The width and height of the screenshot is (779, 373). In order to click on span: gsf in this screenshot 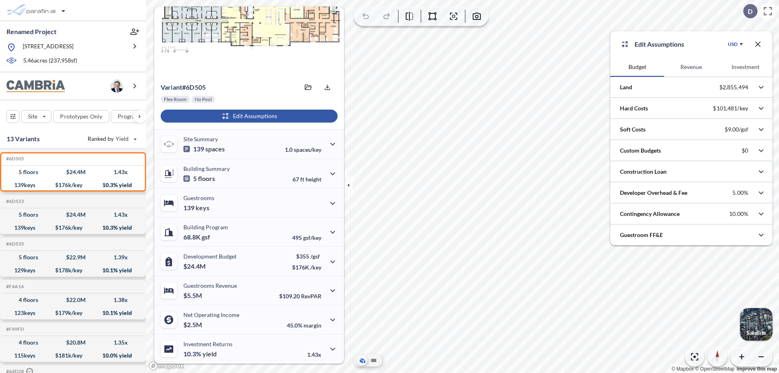, I will do `click(206, 237)`.